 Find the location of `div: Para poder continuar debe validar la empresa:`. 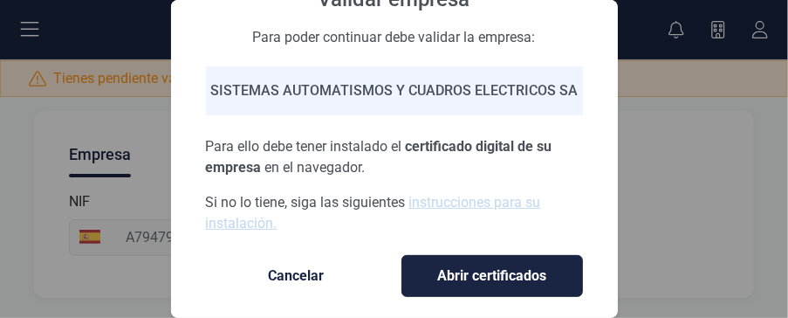

div: Para poder continuar debe validar la empresa: is located at coordinates (394, 36).